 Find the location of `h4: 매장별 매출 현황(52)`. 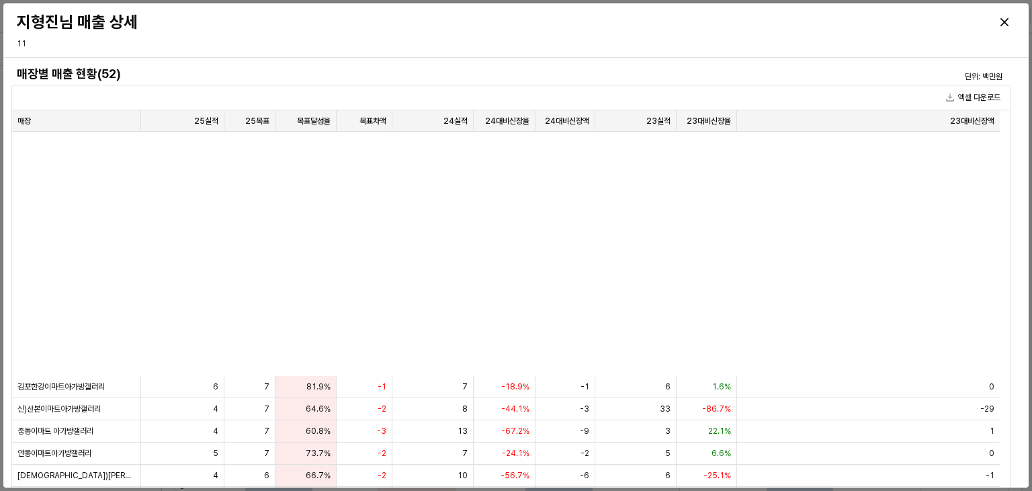

h4: 매장별 매출 현황(52) is located at coordinates (386, 74).